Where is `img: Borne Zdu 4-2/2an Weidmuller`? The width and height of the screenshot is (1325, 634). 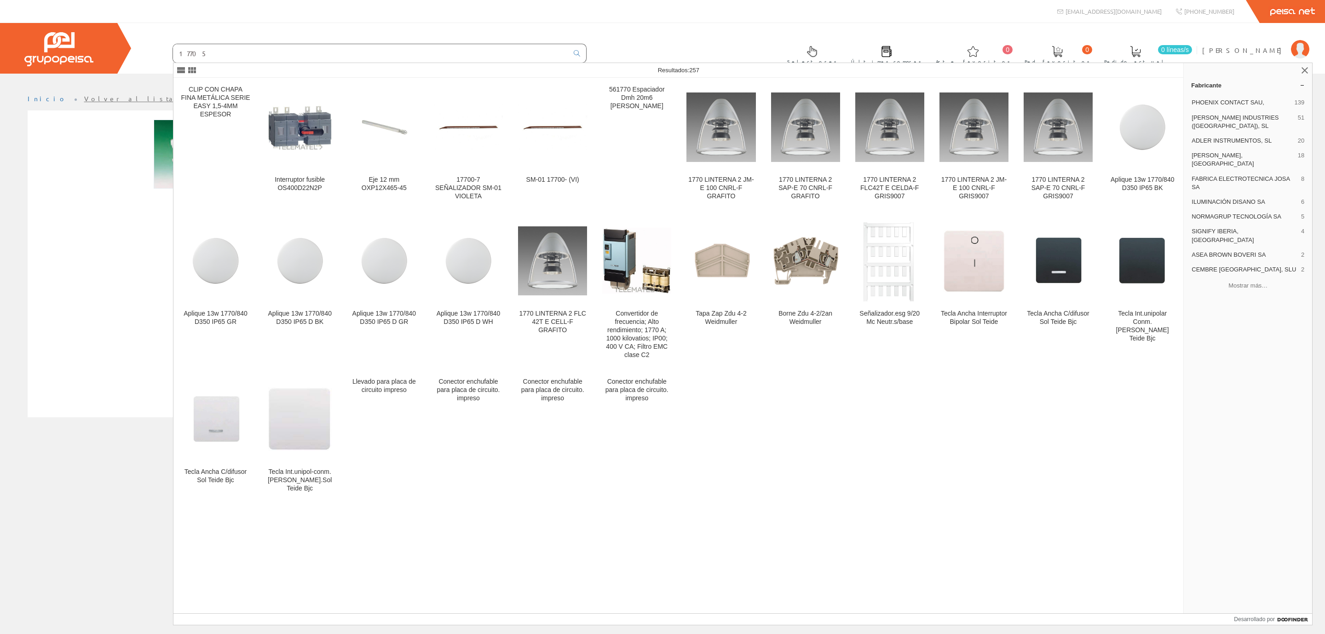 img: Borne Zdu 4-2/2an Weidmuller is located at coordinates (806, 261).